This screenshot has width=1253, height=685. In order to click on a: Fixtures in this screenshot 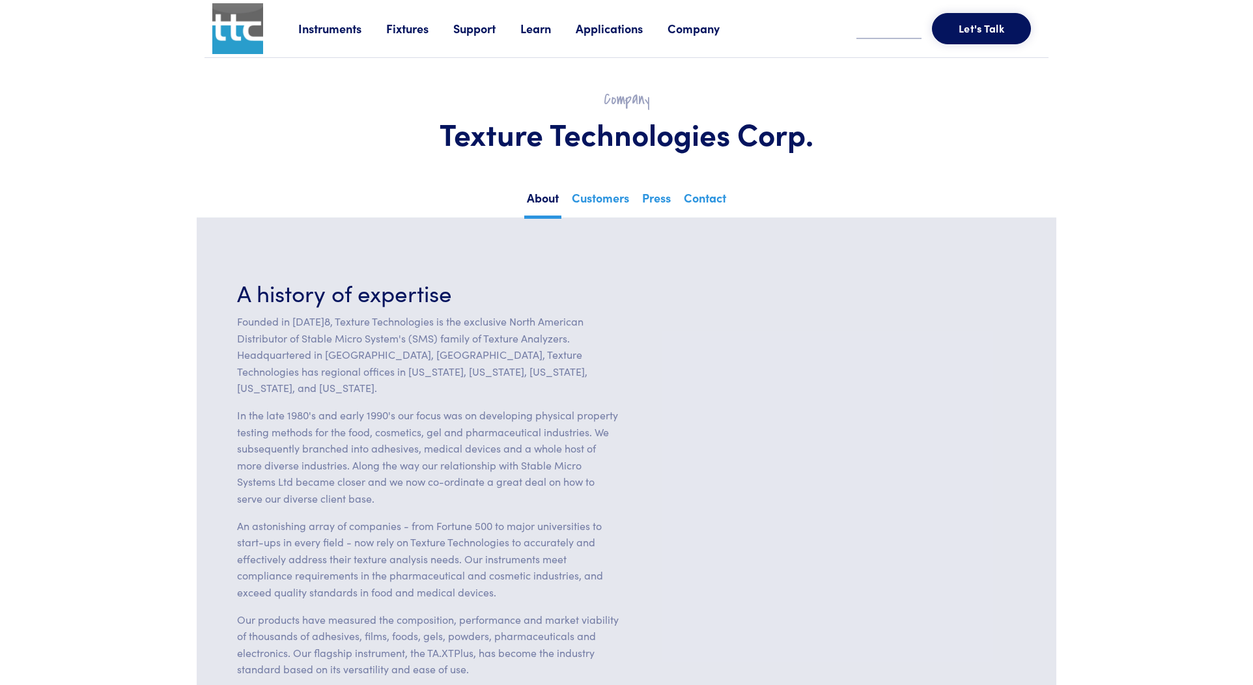, I will do `click(419, 28)`.